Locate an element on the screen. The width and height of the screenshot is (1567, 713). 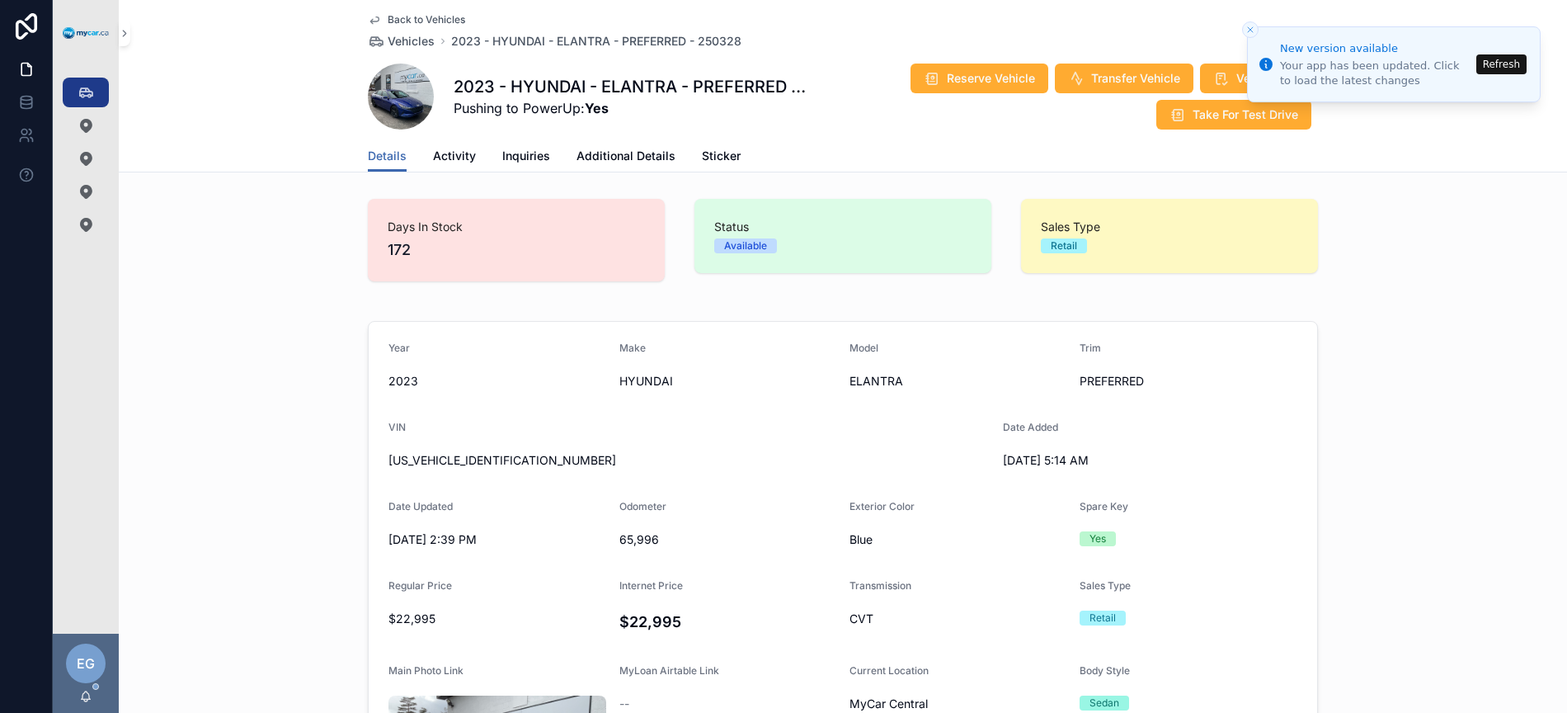
span: 172 is located at coordinates (516, 250).